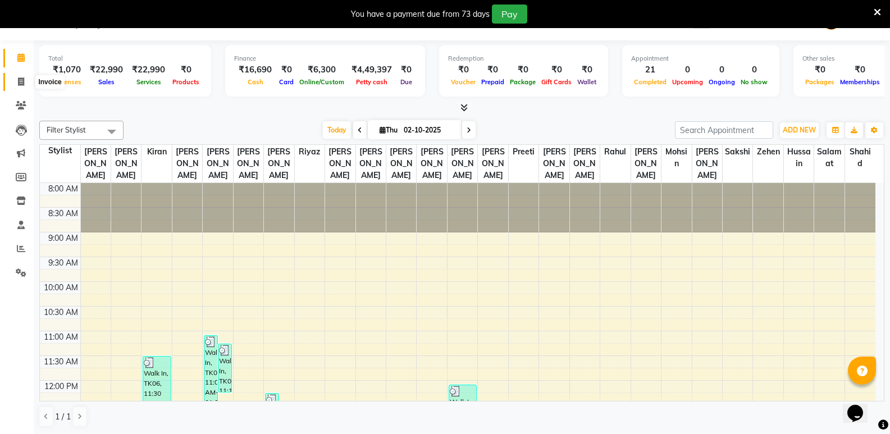 This screenshot has width=890, height=434. What do you see at coordinates (372, 70) in the screenshot?
I see `div: ₹4,49,397` at bounding box center [372, 70].